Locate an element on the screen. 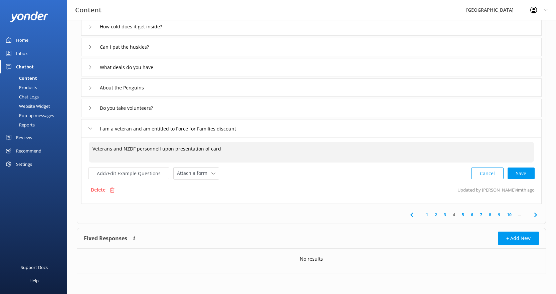 The width and height of the screenshot is (556, 294). a: 10 is located at coordinates (509, 215).